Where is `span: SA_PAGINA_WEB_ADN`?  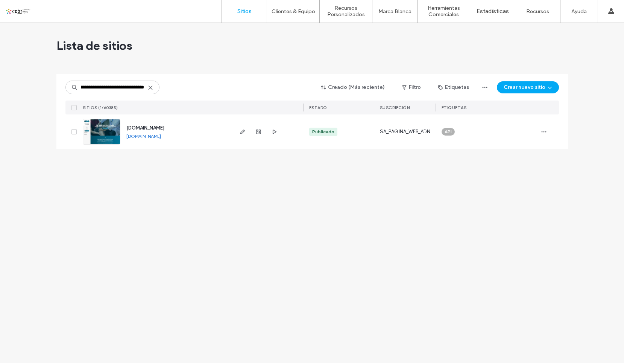 span: SA_PAGINA_WEB_ADN is located at coordinates (405, 132).